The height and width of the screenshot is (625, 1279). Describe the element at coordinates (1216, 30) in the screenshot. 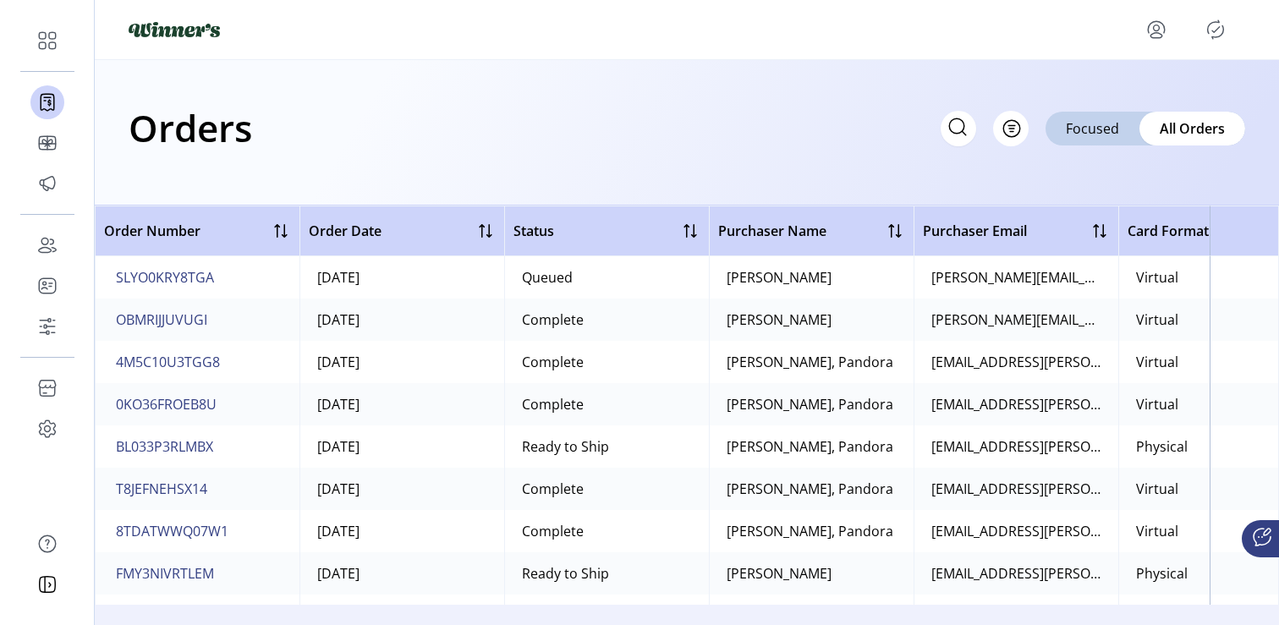

I see `button: Publisher Panel` at that location.